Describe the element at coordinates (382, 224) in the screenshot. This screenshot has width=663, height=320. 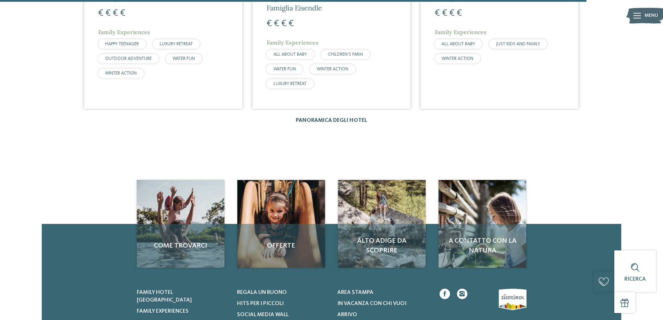
I see `a: Hotel per neonati in Alto Adige per una vacanza di relax Alto Adige da scoprire` at that location.